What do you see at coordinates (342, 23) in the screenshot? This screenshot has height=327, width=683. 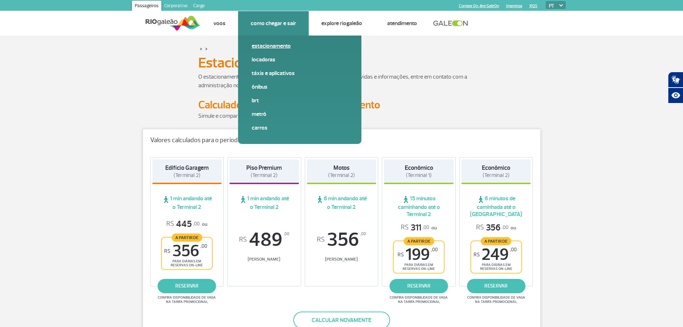 I see `a: Explore RIOgaleão` at bounding box center [342, 23].